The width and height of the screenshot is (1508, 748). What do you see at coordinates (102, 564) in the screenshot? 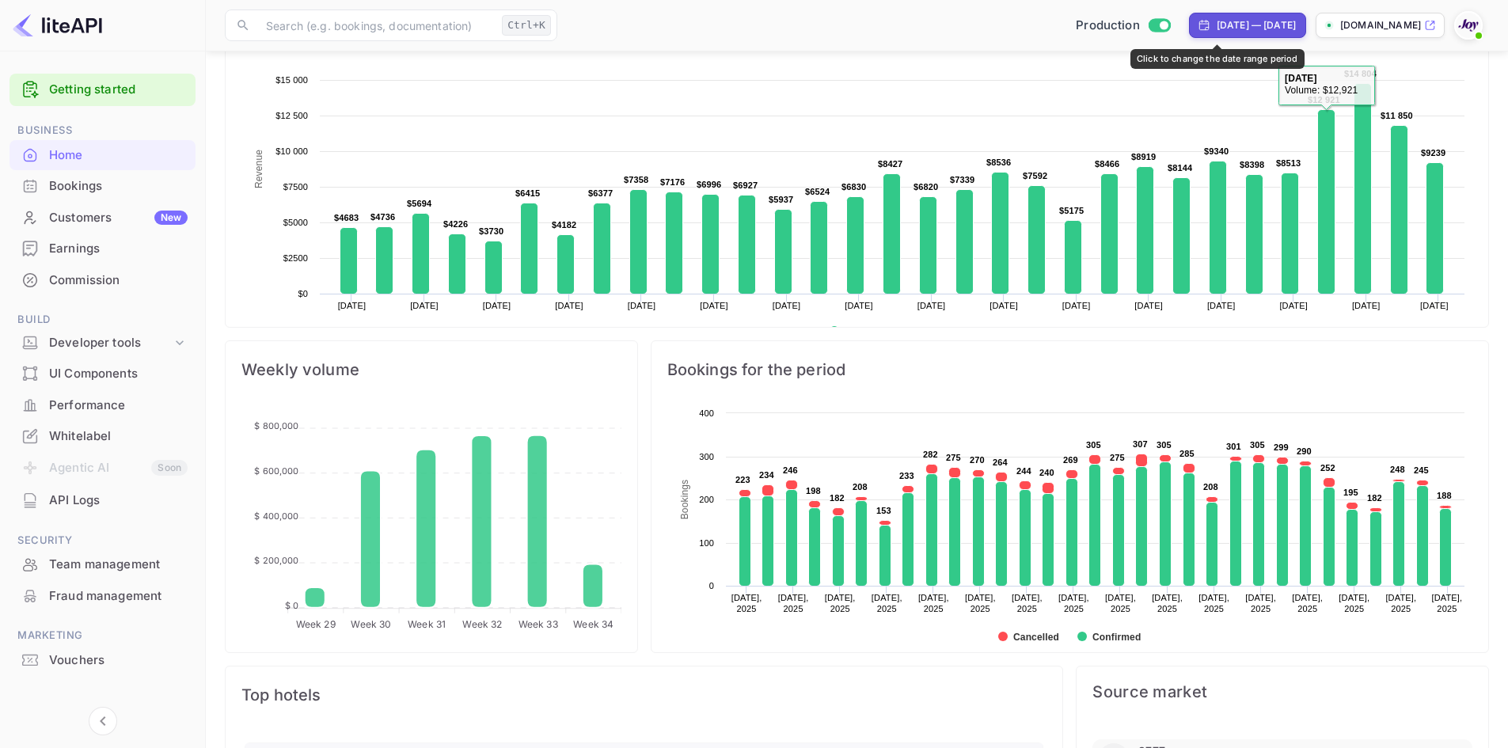
I see `a: Team management` at bounding box center [102, 564].